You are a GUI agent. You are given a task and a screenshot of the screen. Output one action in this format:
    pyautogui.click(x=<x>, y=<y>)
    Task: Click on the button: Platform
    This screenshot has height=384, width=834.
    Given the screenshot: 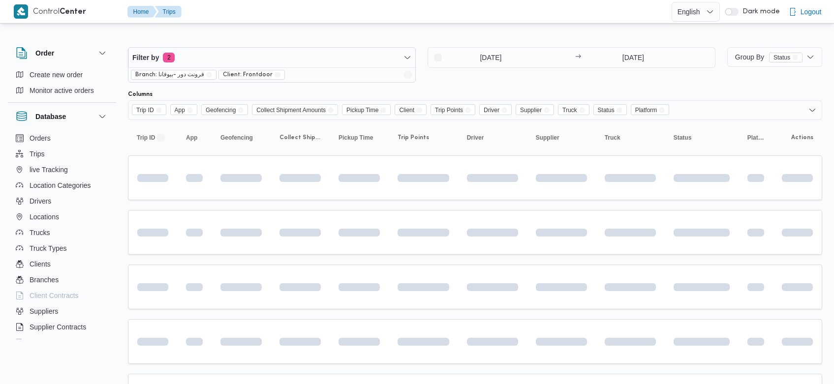 What is the action you would take?
    pyautogui.click(x=755, y=138)
    